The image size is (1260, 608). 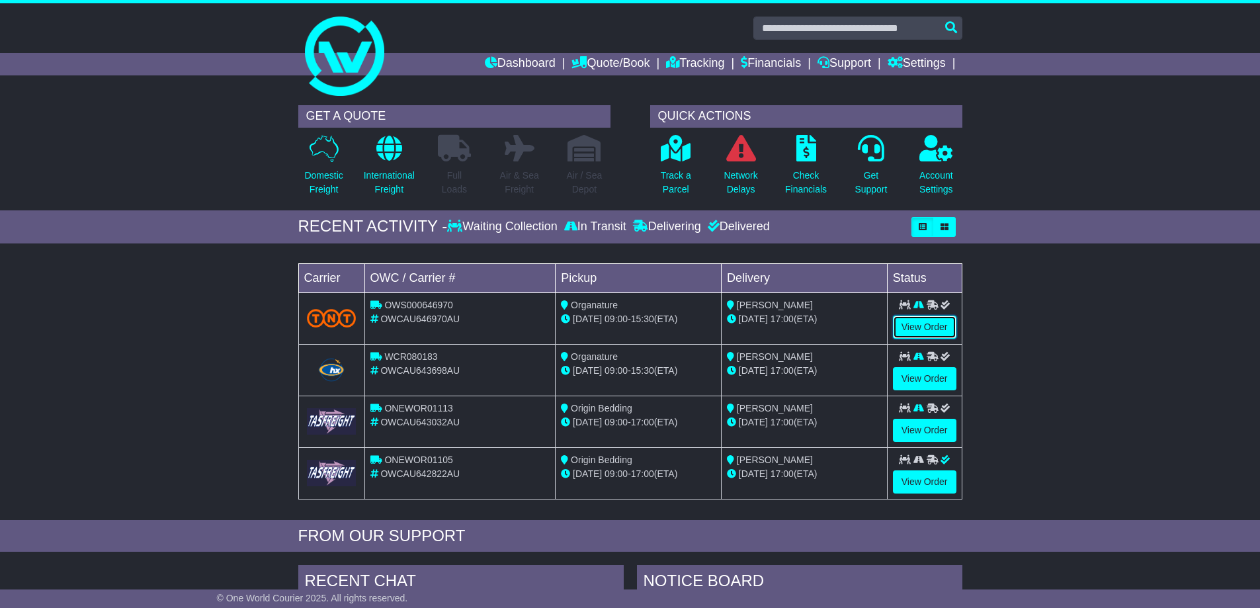 What do you see at coordinates (740, 183) in the screenshot?
I see `p: Network Delays` at bounding box center [740, 183].